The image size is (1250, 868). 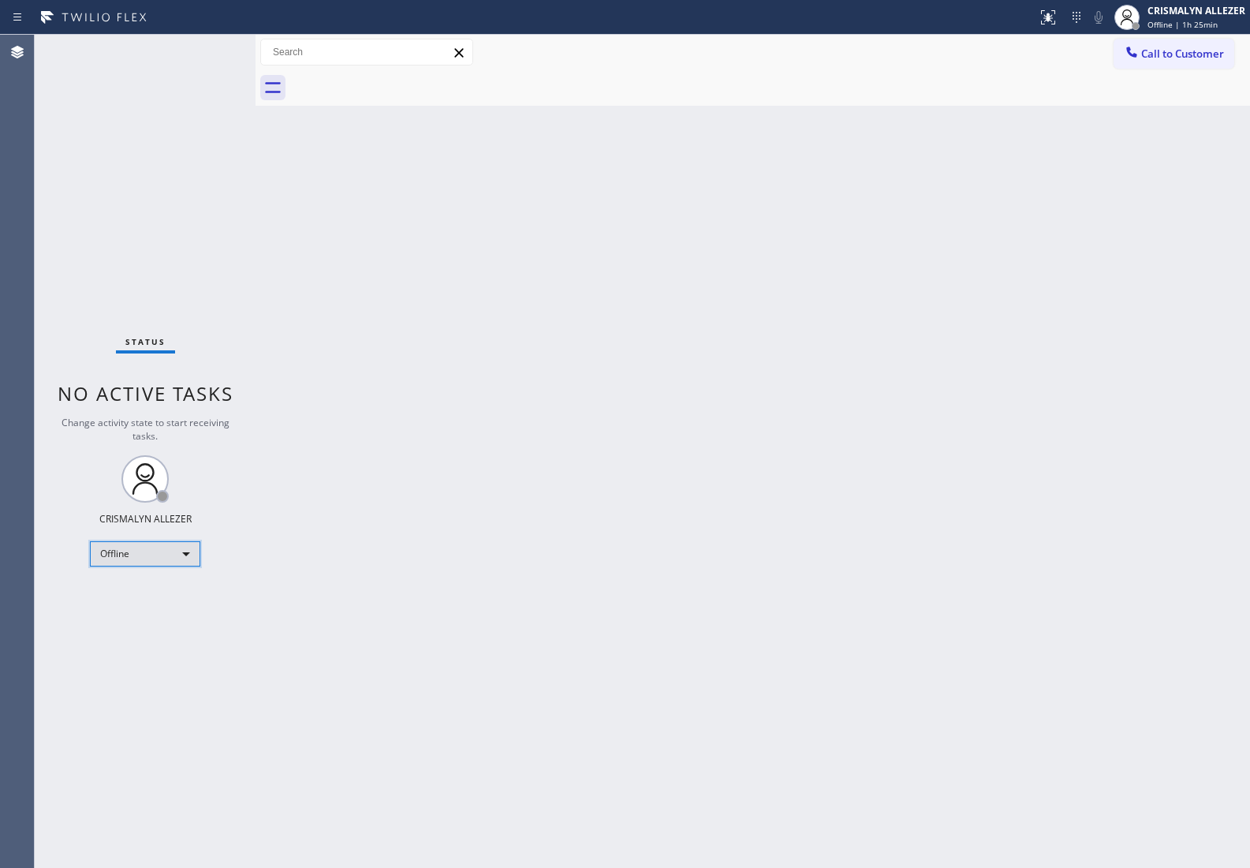 What do you see at coordinates (145, 554) in the screenshot?
I see `div: Offline` at bounding box center [145, 554].